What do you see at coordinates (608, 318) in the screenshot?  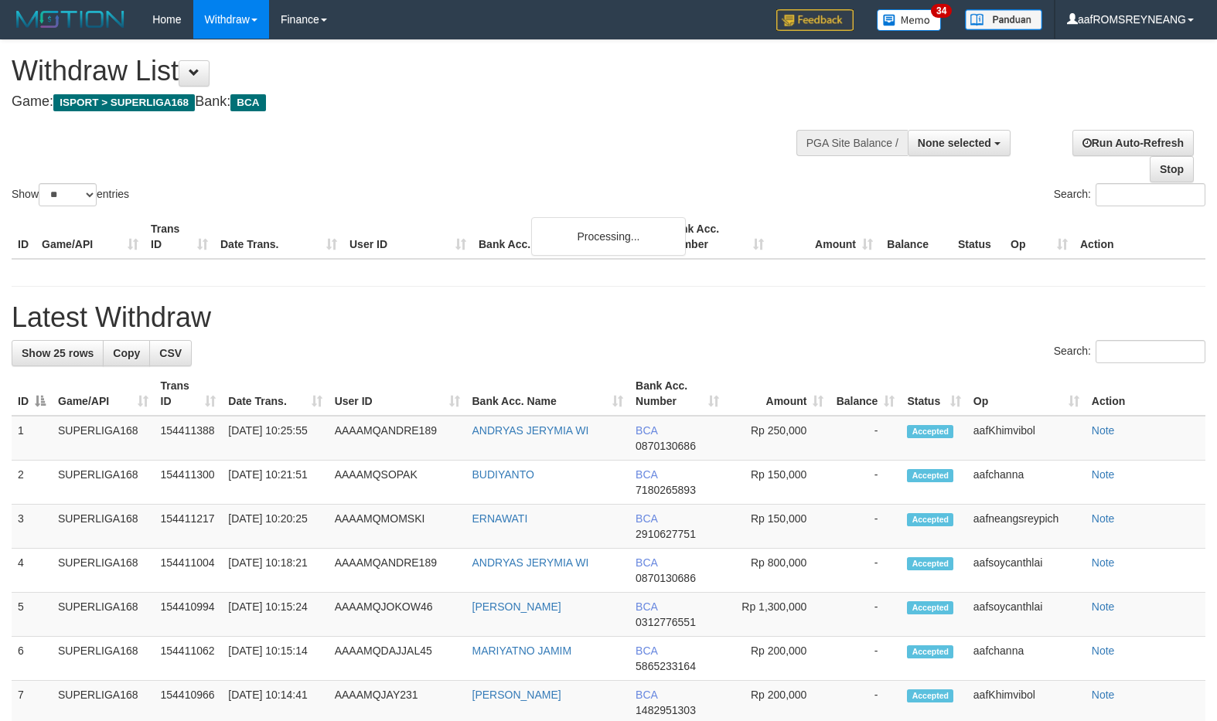 I see `h1: Latest Withdraw` at bounding box center [608, 318].